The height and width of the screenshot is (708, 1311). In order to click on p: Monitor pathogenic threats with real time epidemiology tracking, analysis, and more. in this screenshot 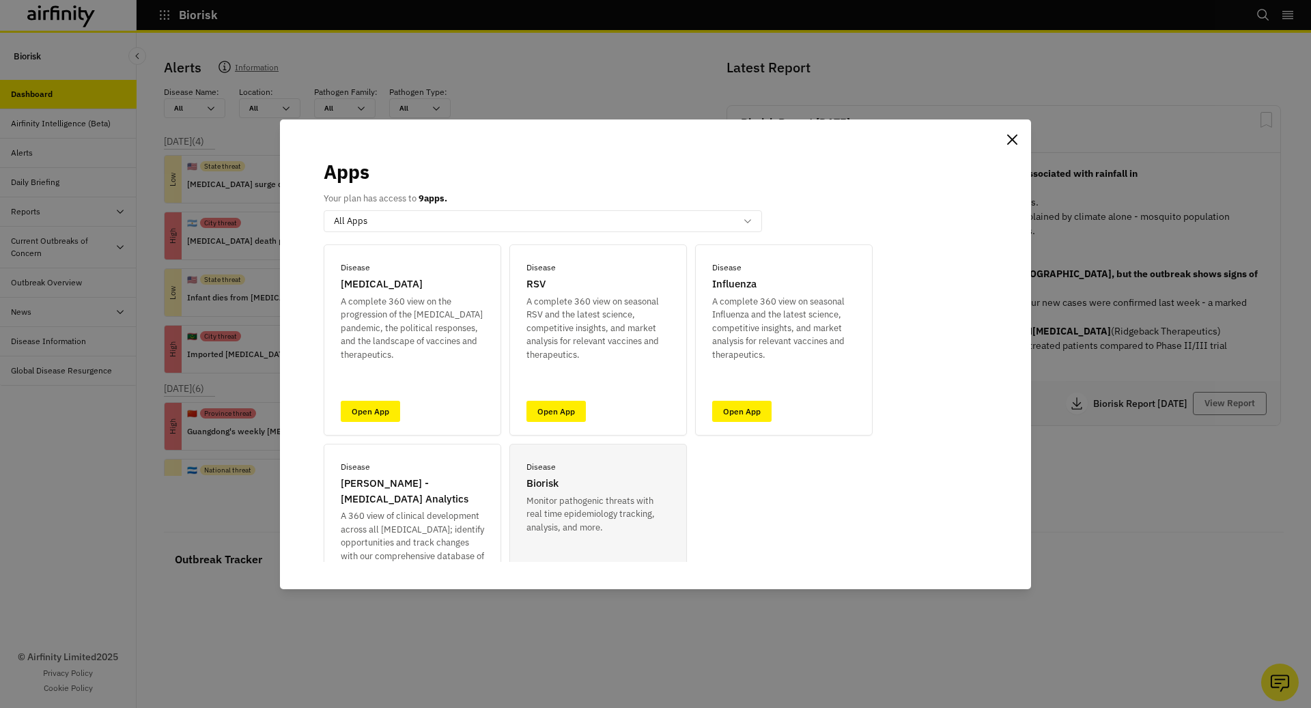, I will do `click(598, 514)`.